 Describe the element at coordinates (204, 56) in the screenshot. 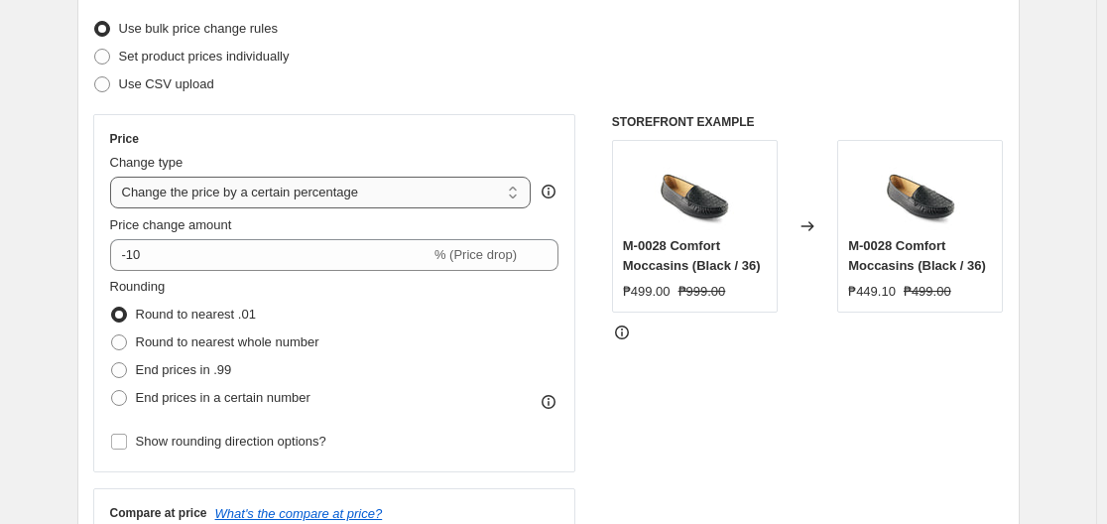

I see `span: Set product prices individually` at that location.